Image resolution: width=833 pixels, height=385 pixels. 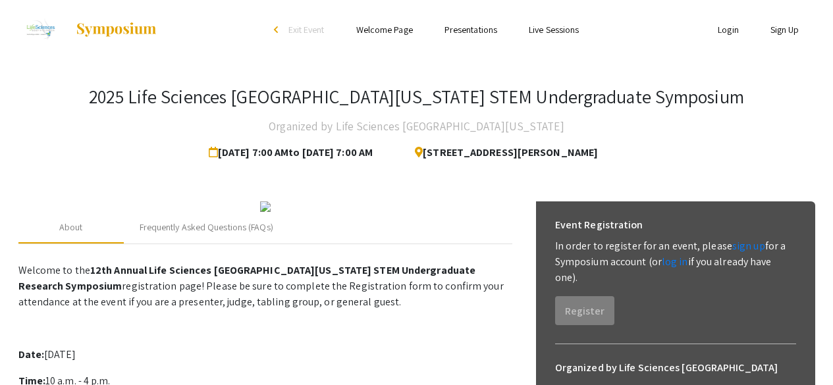 What do you see at coordinates (278, 30) in the screenshot?
I see `div: arrow_back_ios` at bounding box center [278, 30].